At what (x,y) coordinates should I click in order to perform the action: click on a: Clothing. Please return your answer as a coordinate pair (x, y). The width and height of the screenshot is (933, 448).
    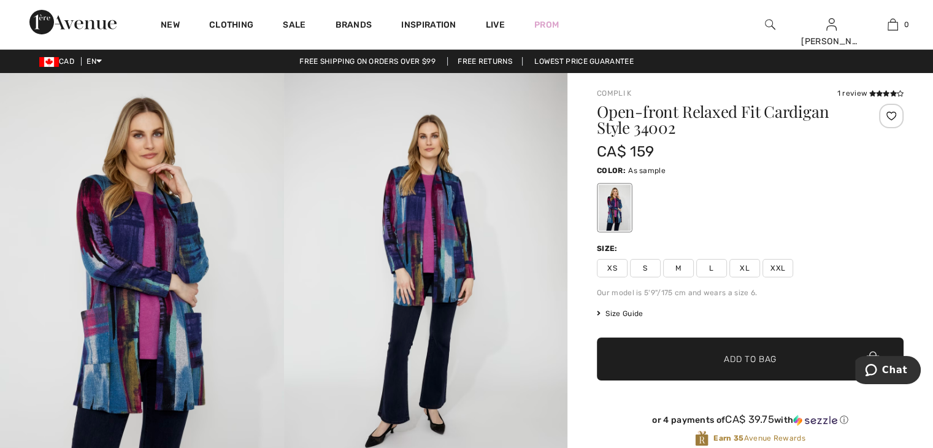
    Looking at the image, I should click on (231, 26).